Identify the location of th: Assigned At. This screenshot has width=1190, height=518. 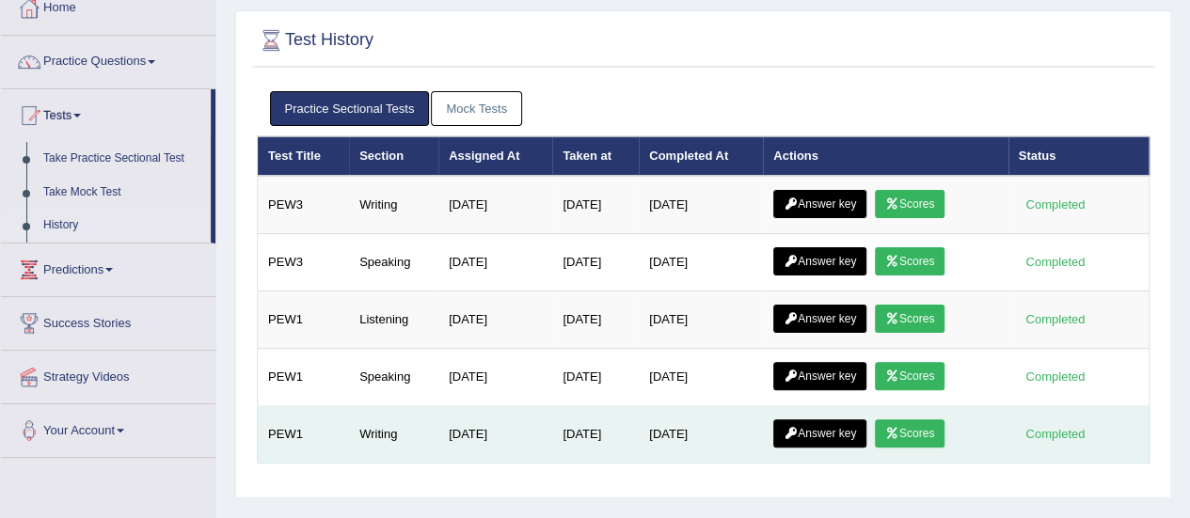
(495, 156).